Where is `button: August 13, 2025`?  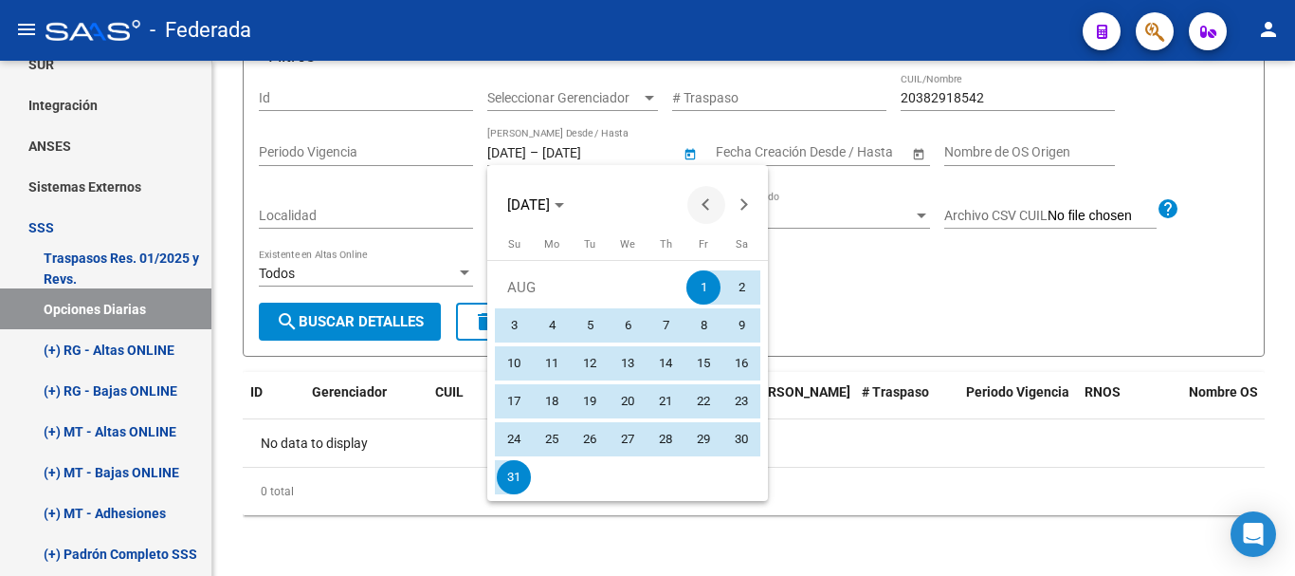
button: August 13, 2025 is located at coordinates (628, 363).